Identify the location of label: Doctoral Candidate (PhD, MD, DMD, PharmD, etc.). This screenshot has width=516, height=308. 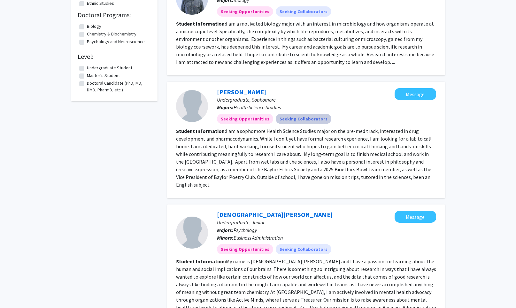
(118, 87).